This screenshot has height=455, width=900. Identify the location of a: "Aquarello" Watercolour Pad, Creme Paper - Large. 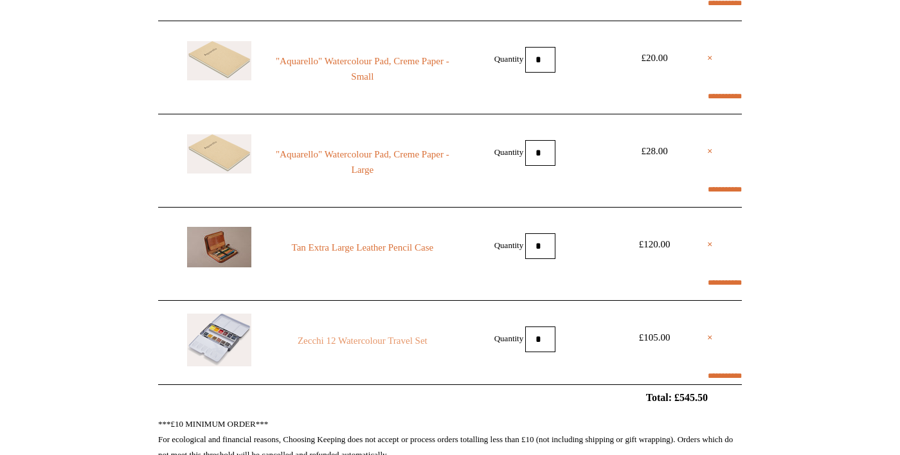
(363, 162).